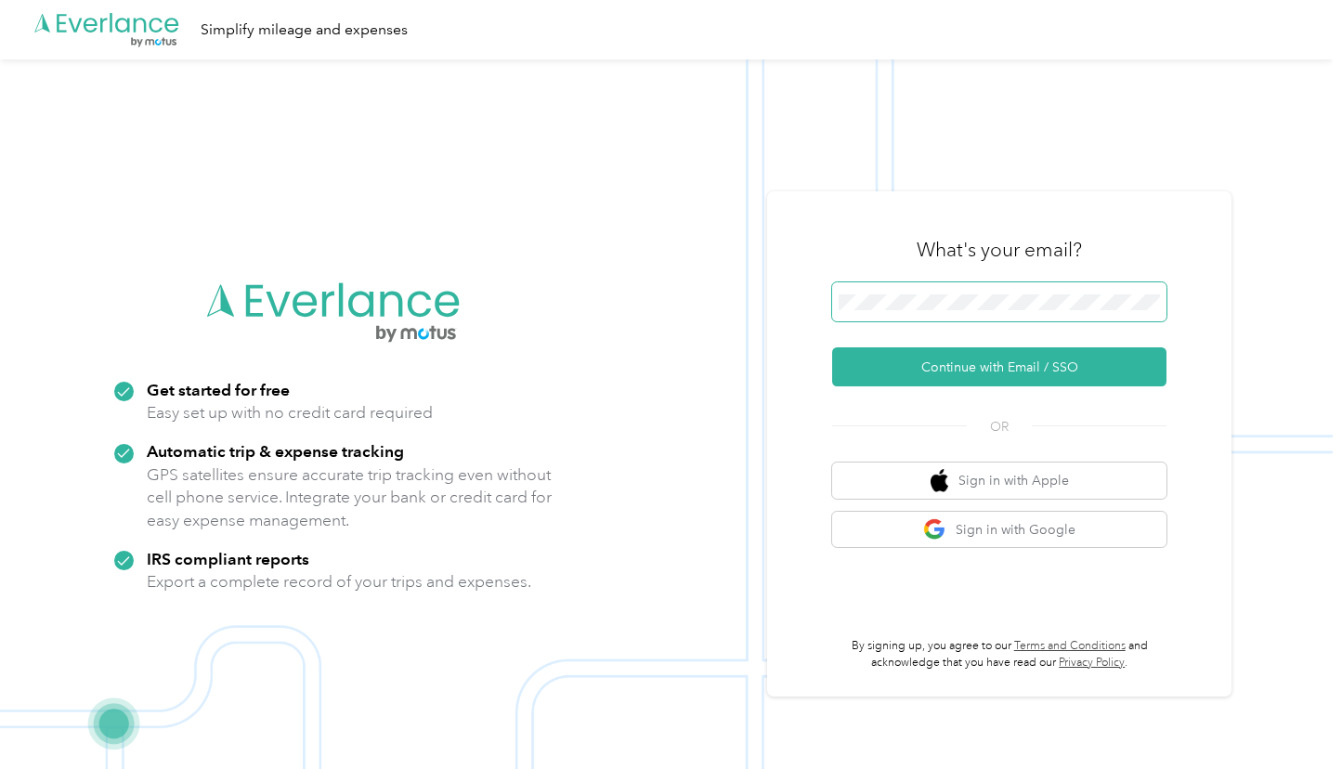 The height and width of the screenshot is (769, 1342). I want to click on img: google logo, so click(934, 529).